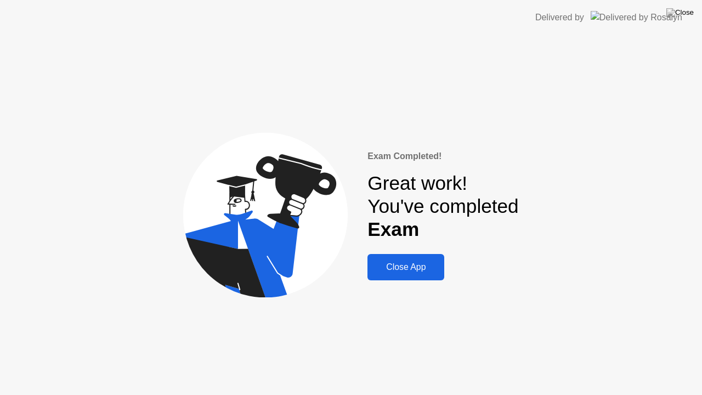 The height and width of the screenshot is (395, 702). What do you see at coordinates (636, 17) in the screenshot?
I see `img: Delivered by Rosalyn` at bounding box center [636, 17].